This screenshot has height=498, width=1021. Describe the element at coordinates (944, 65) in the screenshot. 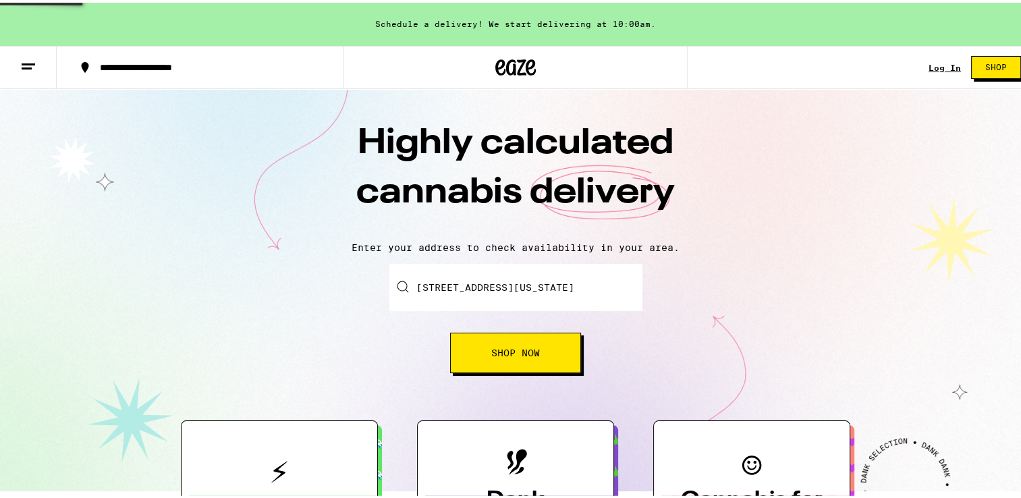

I see `a: Log In` at that location.